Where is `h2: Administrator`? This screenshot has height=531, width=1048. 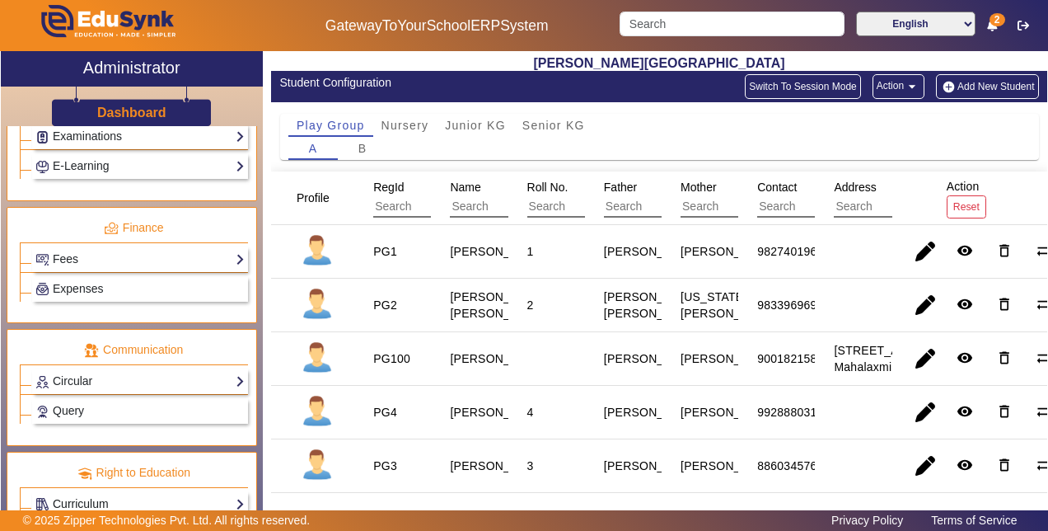
h2: Administrator is located at coordinates (132, 68).